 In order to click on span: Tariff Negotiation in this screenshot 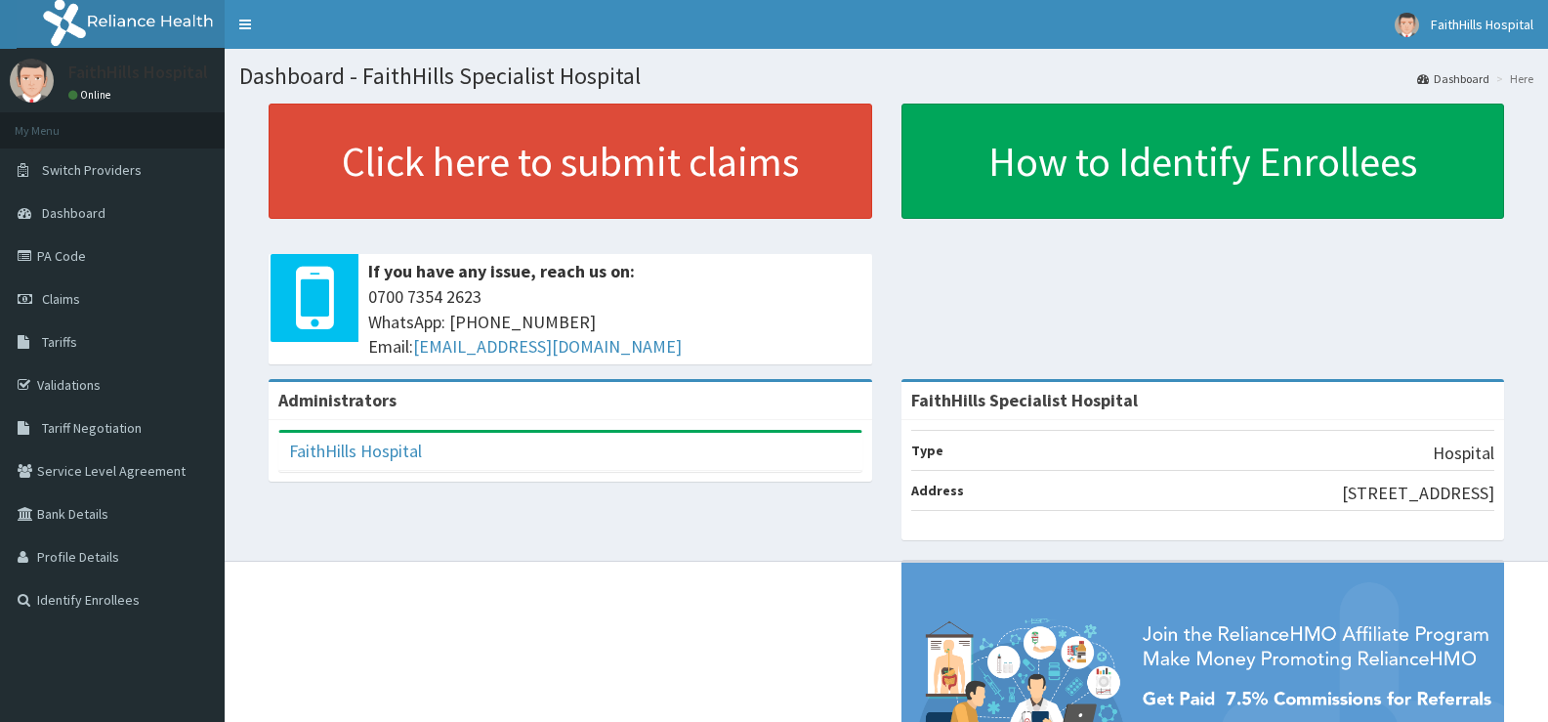, I will do `click(92, 428)`.